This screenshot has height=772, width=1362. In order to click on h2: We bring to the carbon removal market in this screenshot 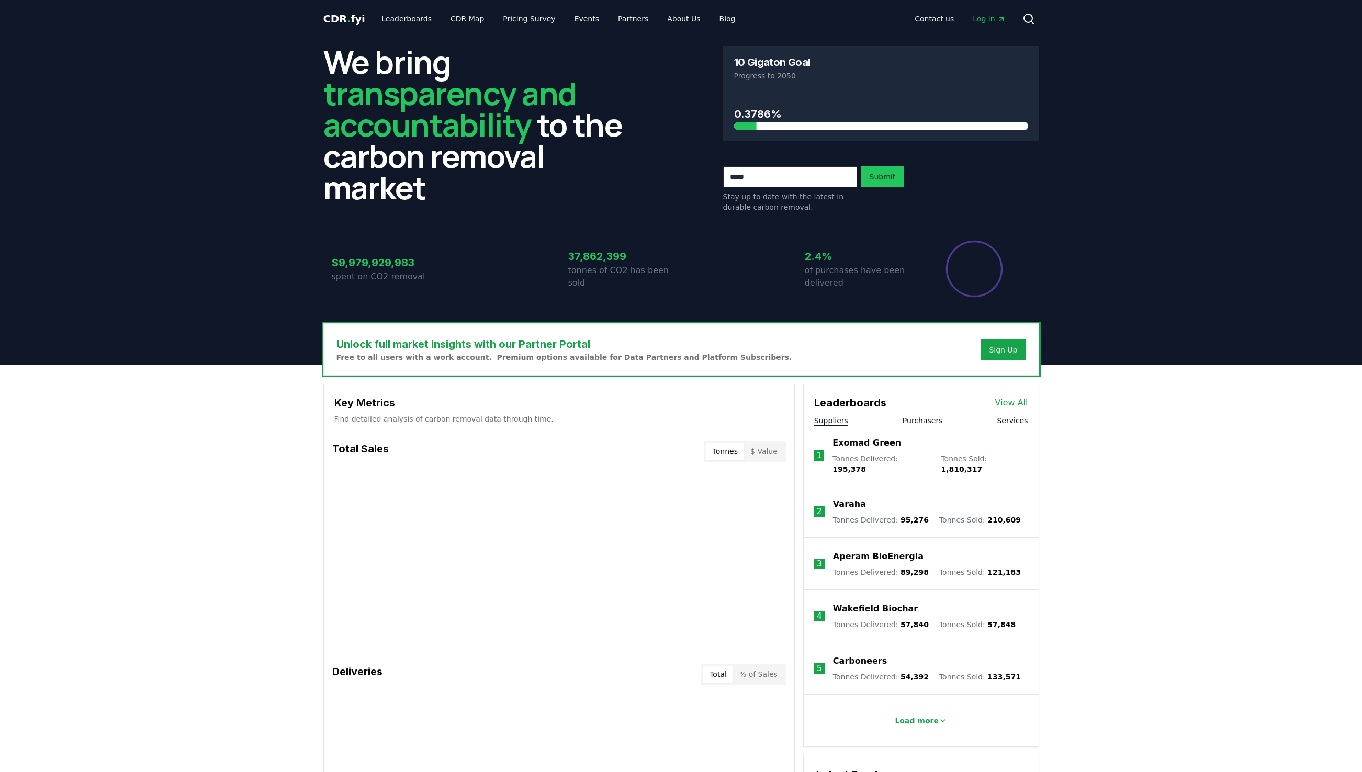, I will do `click(481, 125)`.